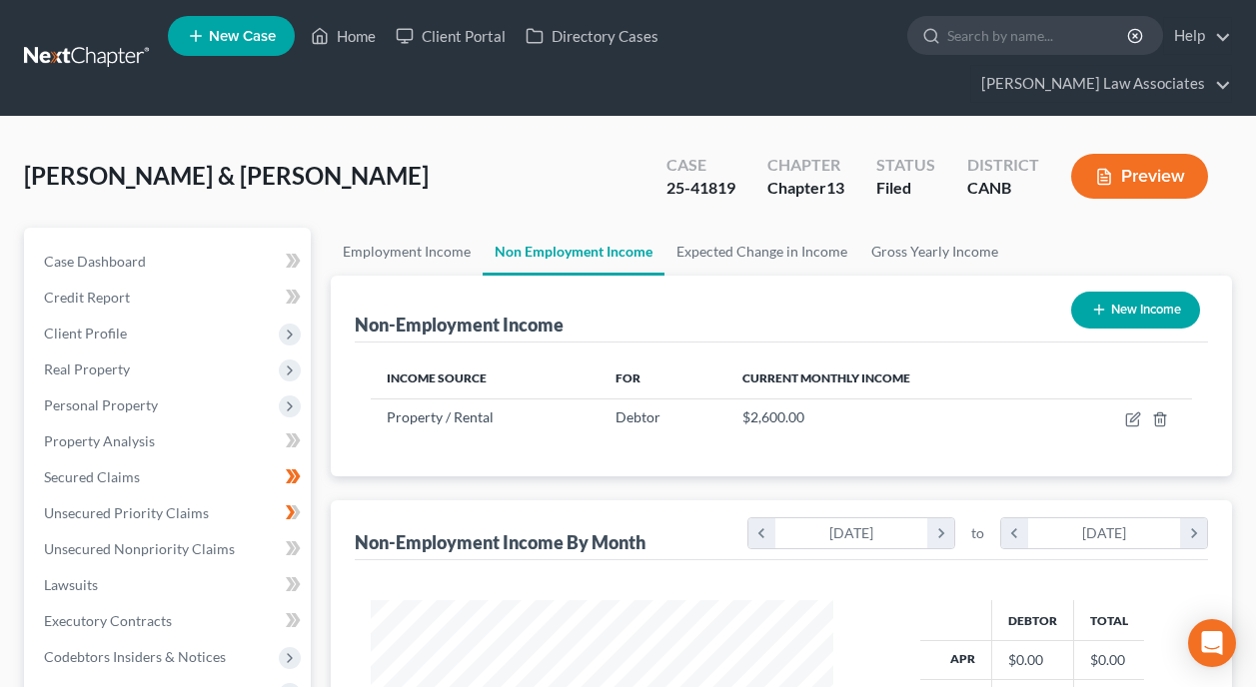  I want to click on a: Secured Claims, so click(169, 478).